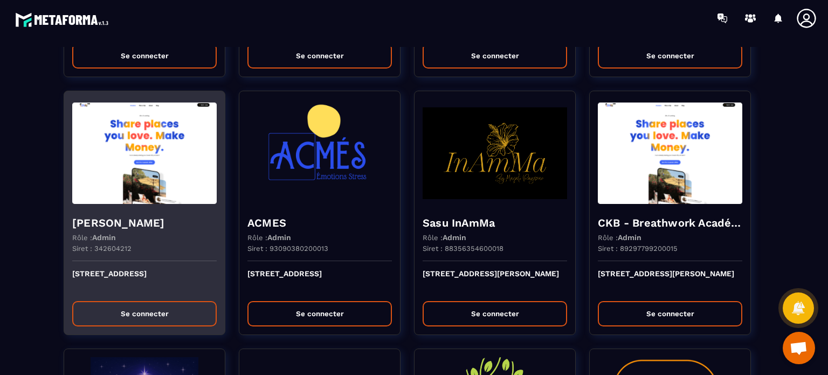 This screenshot has width=828, height=375. Describe the element at coordinates (463, 248) in the screenshot. I see `p: Siret : 88356354600018` at that location.